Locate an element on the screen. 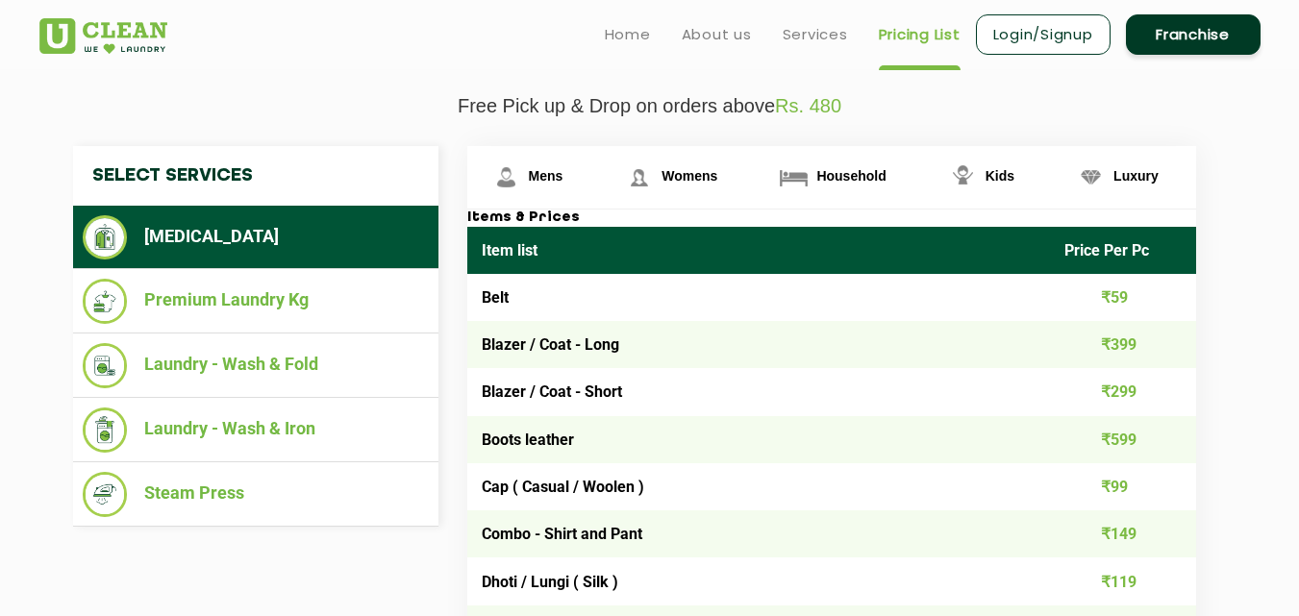 Image resolution: width=1299 pixels, height=616 pixels. td: Cap ( Casual / Woolen ) is located at coordinates (759, 486).